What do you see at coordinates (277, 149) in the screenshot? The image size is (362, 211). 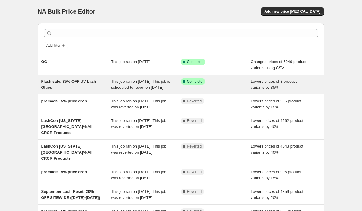 I see `span: Lowers prices of 4543 product variants by 40%` at bounding box center [277, 149].